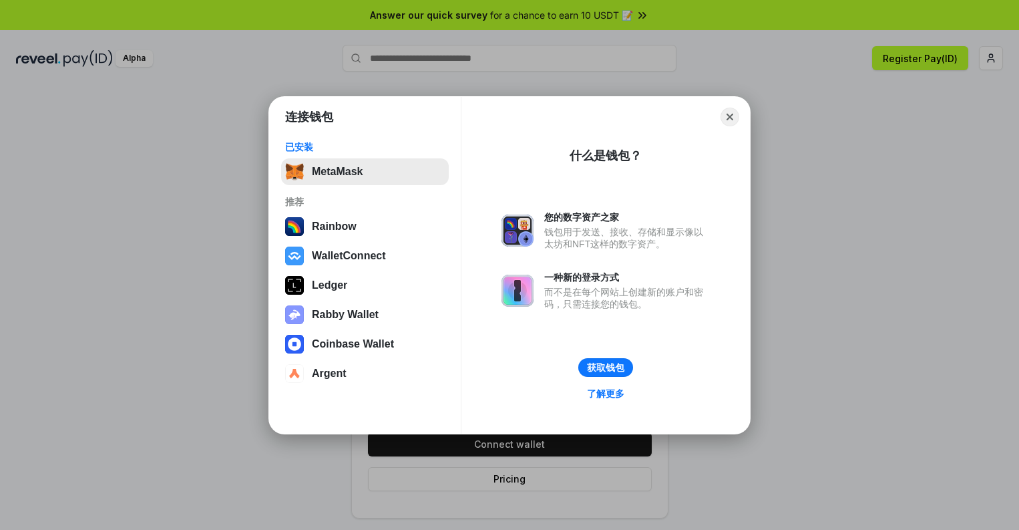  What do you see at coordinates (606, 367) in the screenshot?
I see `button: 获取钱包` at bounding box center [606, 367].